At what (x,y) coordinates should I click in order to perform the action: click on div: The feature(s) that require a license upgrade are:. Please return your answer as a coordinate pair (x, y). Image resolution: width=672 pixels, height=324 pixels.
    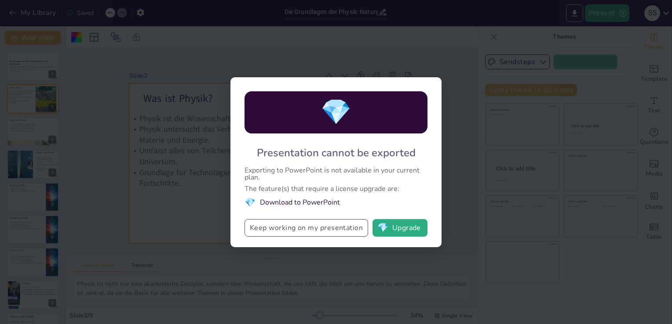
    Looking at the image, I should click on (336, 189).